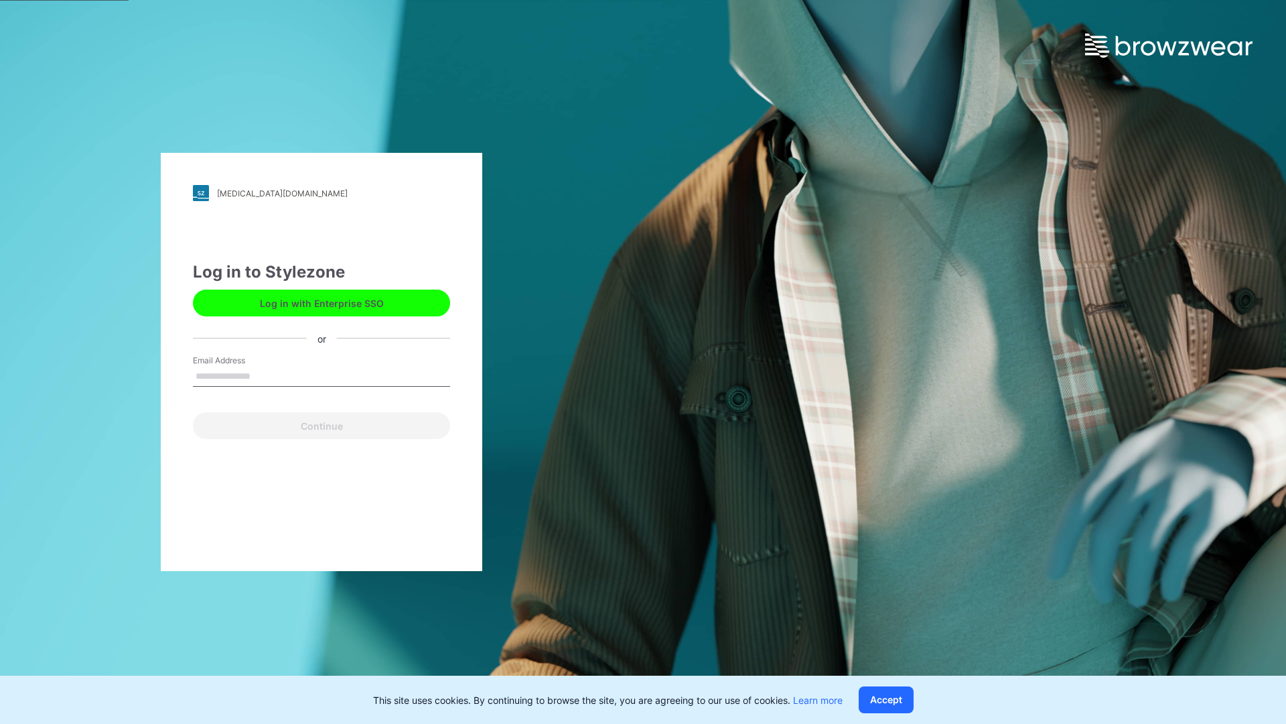 The image size is (1286, 724). What do you see at coordinates (886, 699) in the screenshot?
I see `button: Accept` at bounding box center [886, 699].